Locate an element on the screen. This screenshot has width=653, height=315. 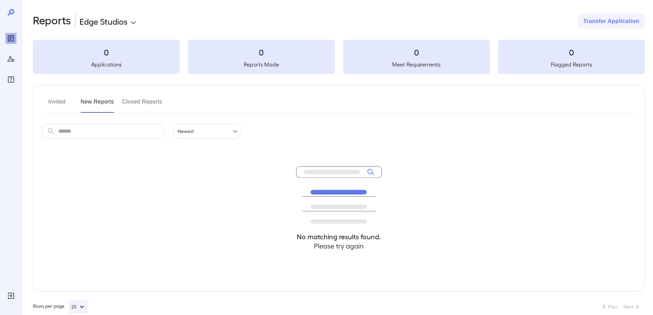
nav: pagination navigation is located at coordinates (621, 307).